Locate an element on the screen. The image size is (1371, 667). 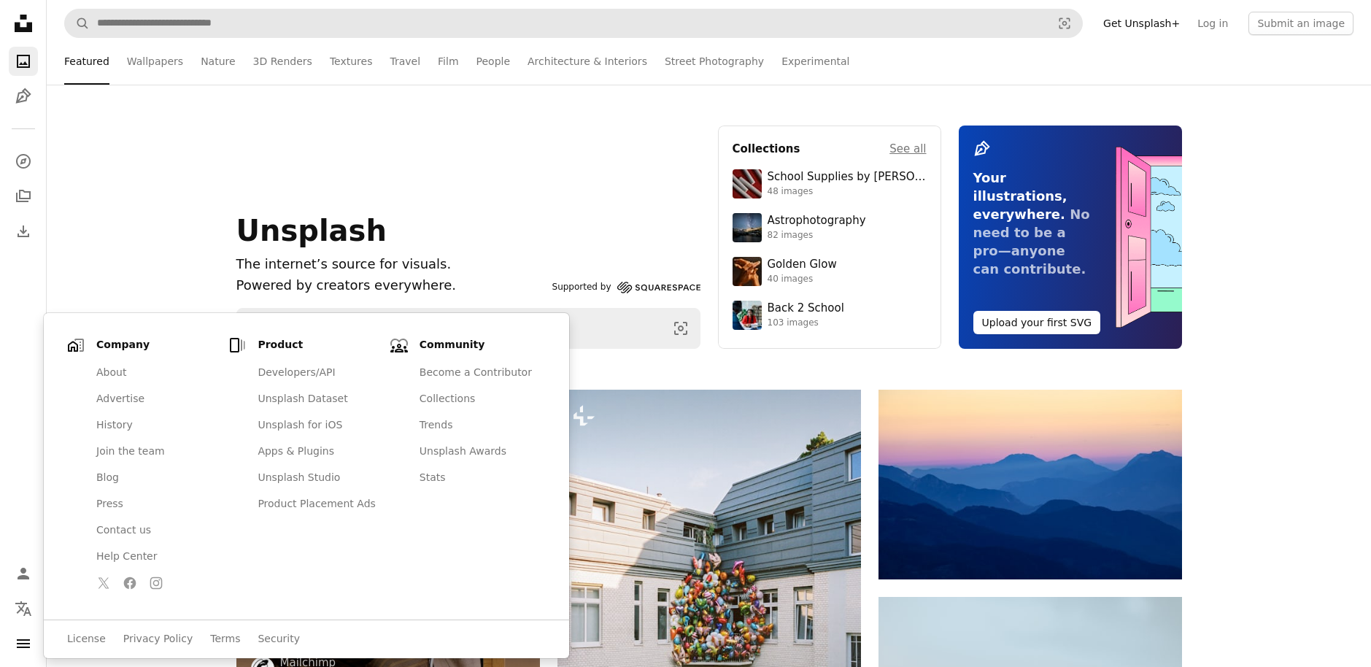
a: Wallpapers is located at coordinates (155, 61).